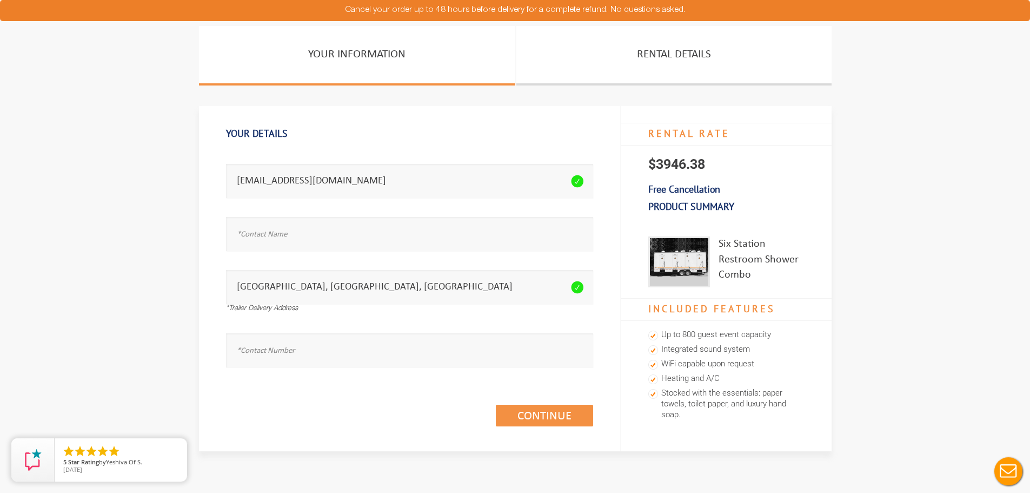 The height and width of the screenshot is (493, 1030). Describe the element at coordinates (726, 404) in the screenshot. I see `li: Stocked with the essentials: paper towels, toilet paper, and luxury hand soap.` at that location.